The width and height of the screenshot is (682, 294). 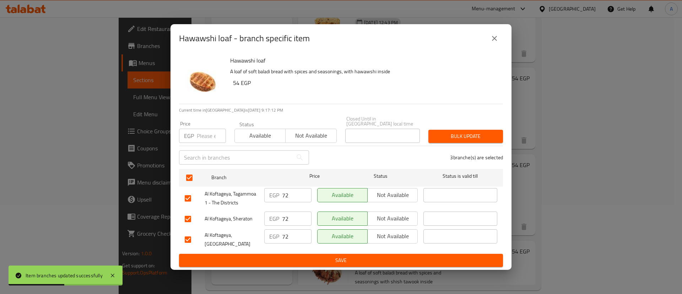 What do you see at coordinates (466, 136) in the screenshot?
I see `span: Bulk update` at bounding box center [466, 136].